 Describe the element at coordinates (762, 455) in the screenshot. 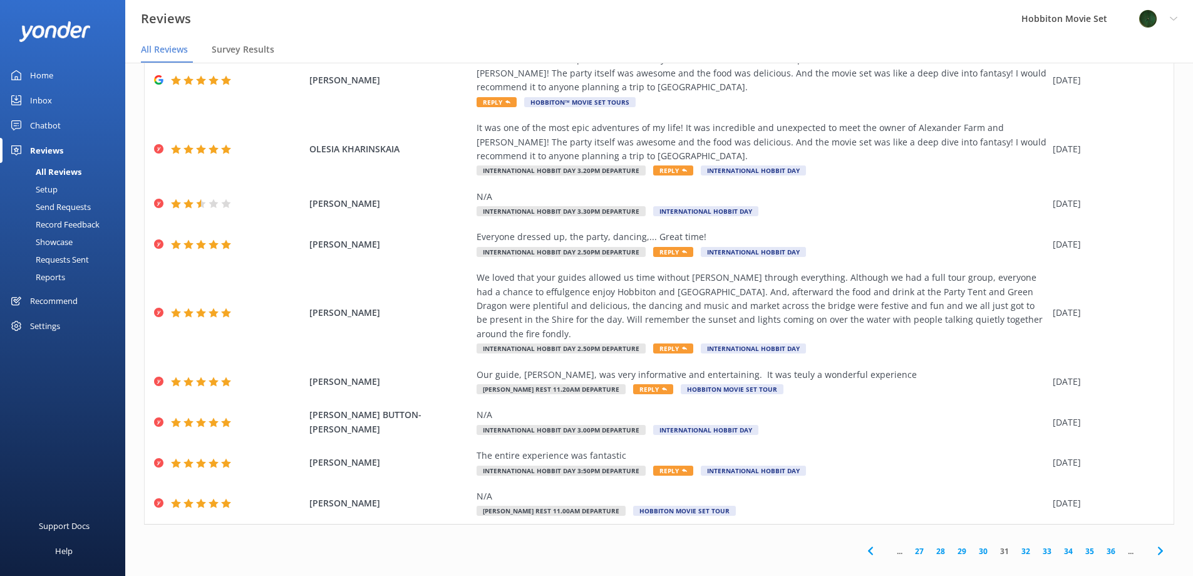

I see `div: The entire experience was fantastic` at that location.